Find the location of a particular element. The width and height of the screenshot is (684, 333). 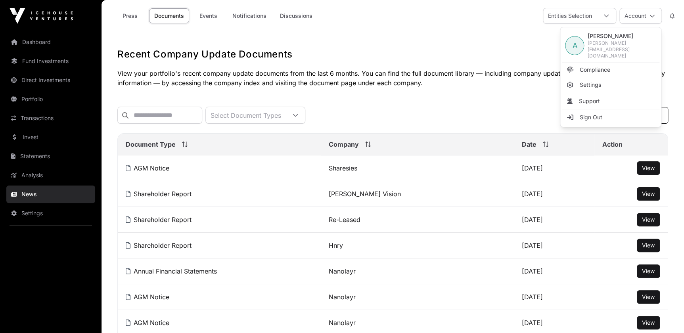

a: Notifications is located at coordinates (249, 16).